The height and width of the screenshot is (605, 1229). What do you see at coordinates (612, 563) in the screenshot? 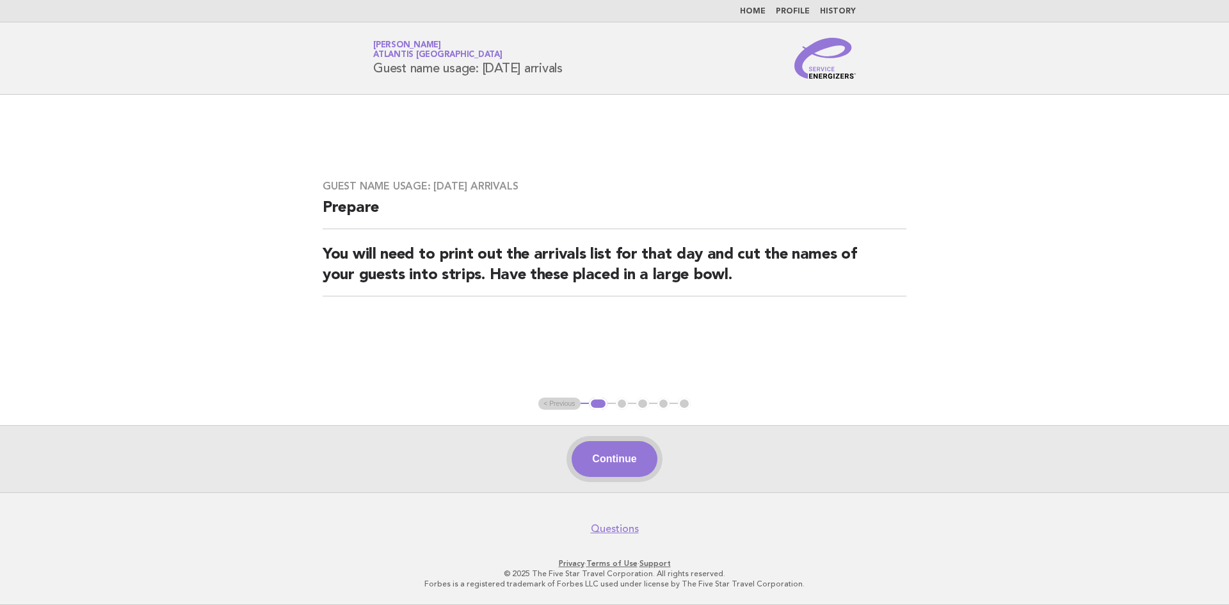
I see `a: Terms of Use` at bounding box center [612, 563].